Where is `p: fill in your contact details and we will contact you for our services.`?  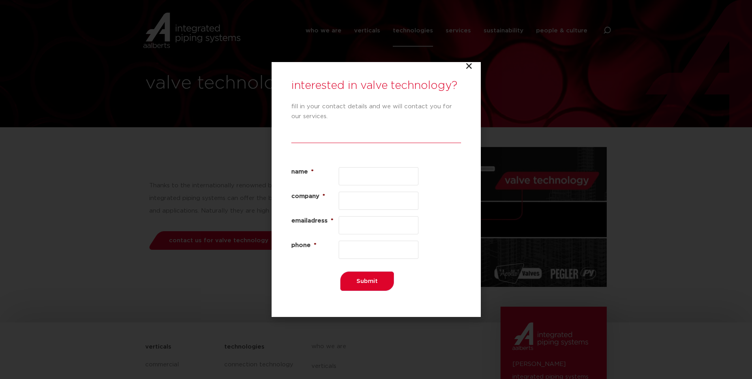 p: fill in your contact details and we will contact you for our services. is located at coordinates (376, 111).